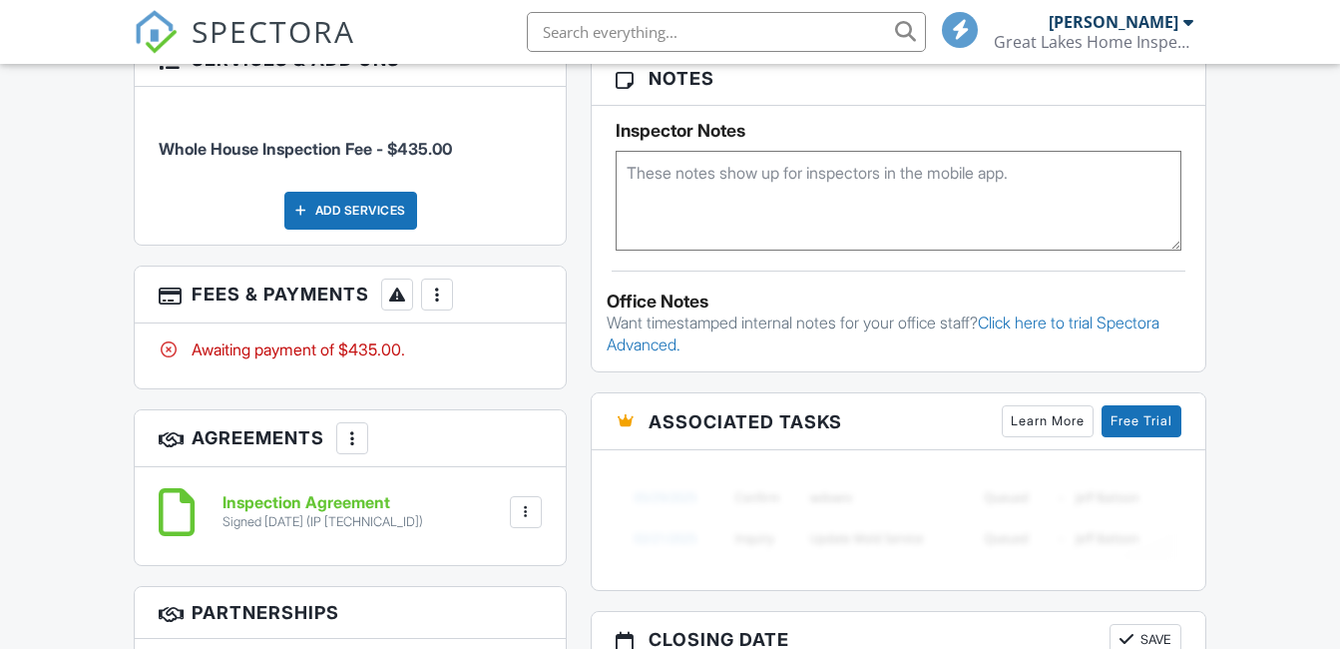 The image size is (1340, 649). What do you see at coordinates (898, 517) in the screenshot?
I see `img: blurred-tasks-251b60f19c3f713f9215ee2a18cbf2105fc2d72fcd585247cf5e9ec0c957c1dd.png` at bounding box center [898, 517].